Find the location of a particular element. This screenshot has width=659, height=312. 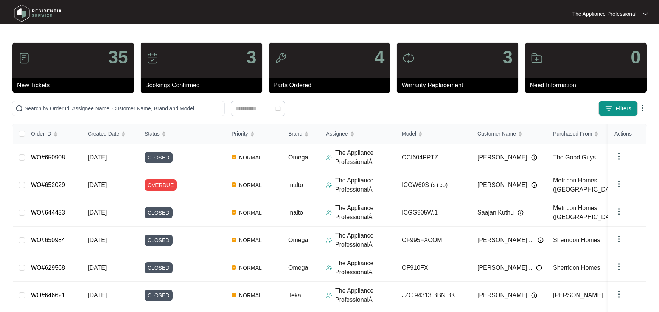

a: WO#646621 is located at coordinates (48, 295).